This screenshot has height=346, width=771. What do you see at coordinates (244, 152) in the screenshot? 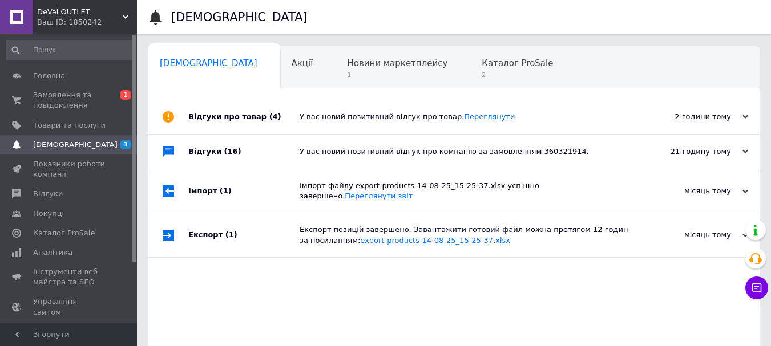
I see `div: Відгуки` at bounding box center [244, 152].